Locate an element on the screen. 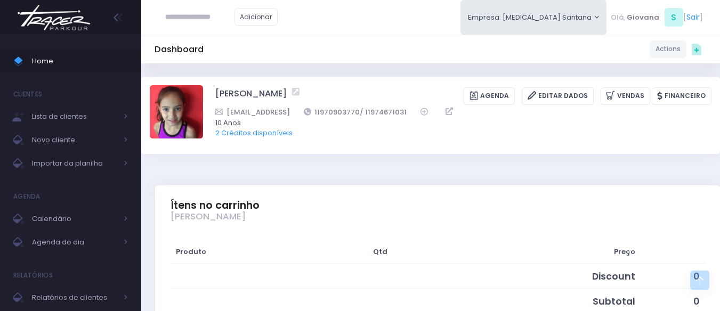  a: 11970903770/ 11974671031 is located at coordinates (355, 112).